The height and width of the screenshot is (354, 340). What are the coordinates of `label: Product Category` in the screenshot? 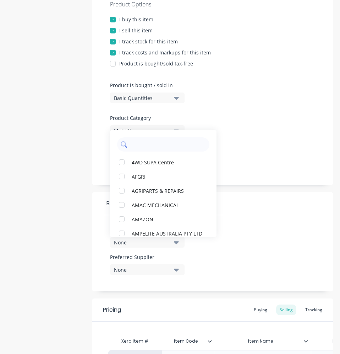 It's located at (146, 118).